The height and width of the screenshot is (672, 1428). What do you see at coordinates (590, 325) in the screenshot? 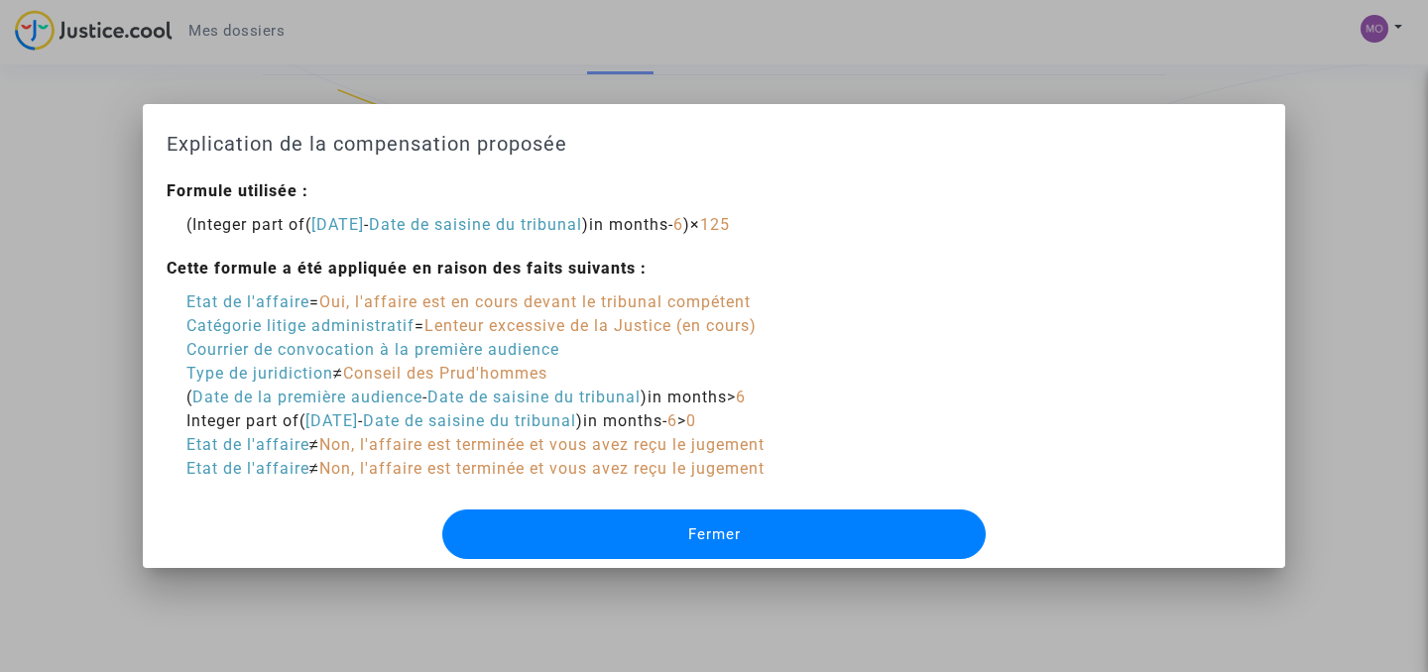
I see `span: Lenteur excessive de la Justice (en cours)` at bounding box center [590, 325].